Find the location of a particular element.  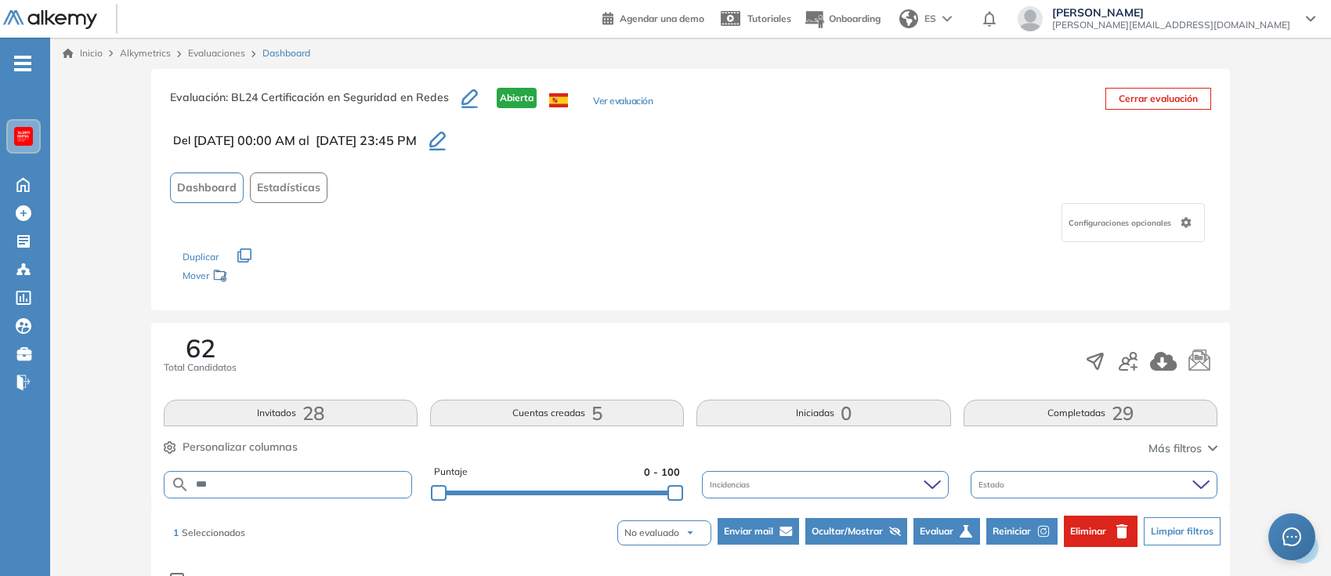

div: Mover is located at coordinates (261, 276).